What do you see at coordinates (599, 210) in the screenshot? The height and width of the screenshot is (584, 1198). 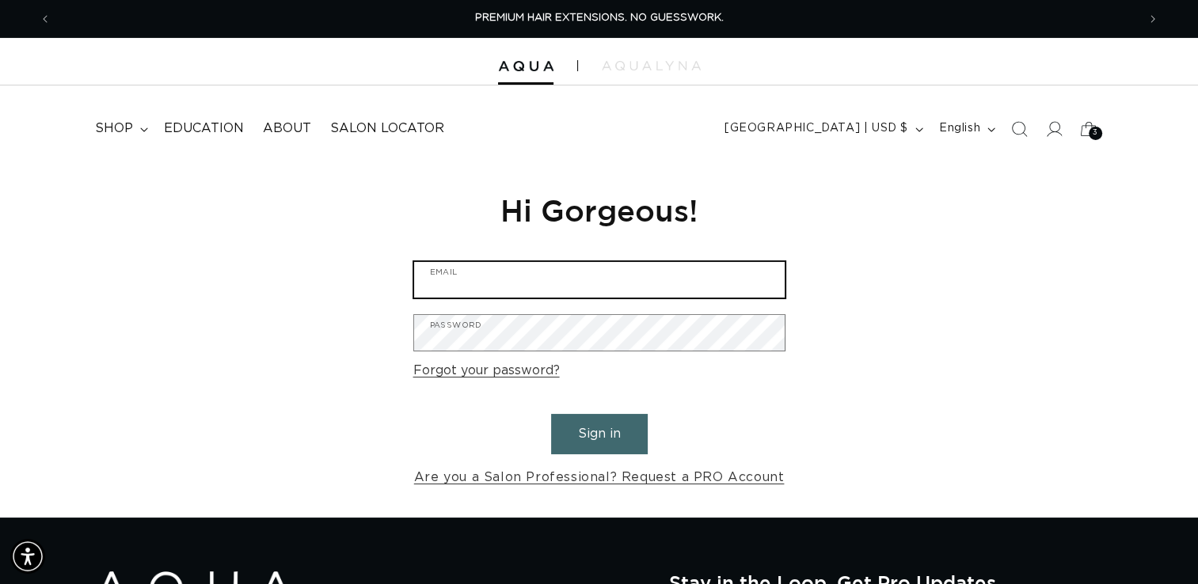 I see `h1: Hi Gorgeous!` at bounding box center [599, 210].